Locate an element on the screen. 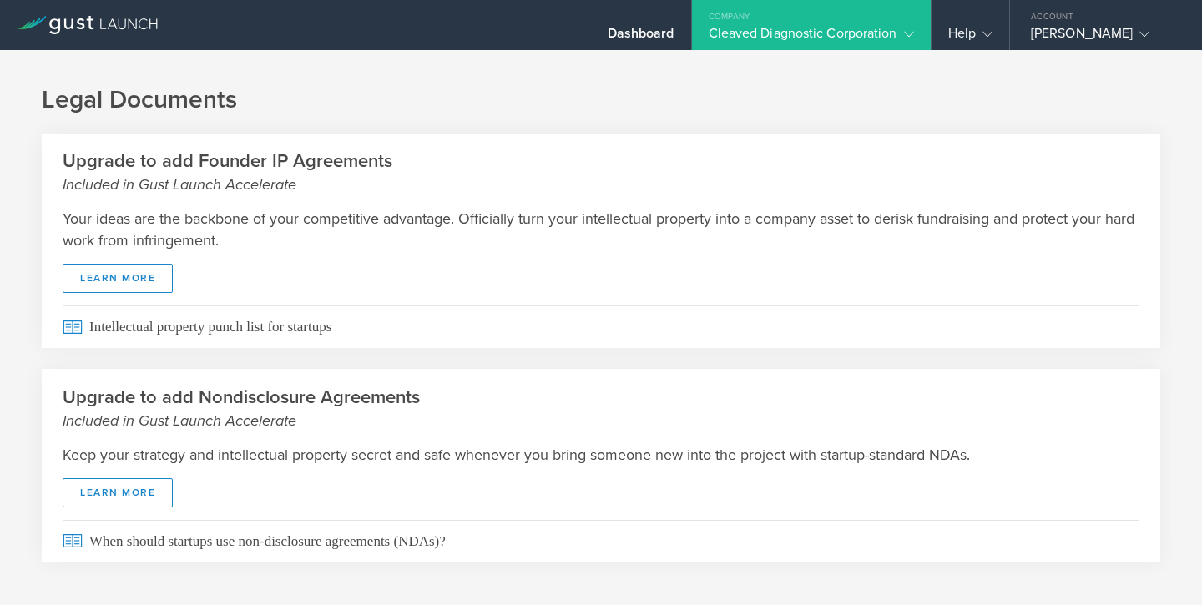 The width and height of the screenshot is (1202, 605). span: When should startups use non-disclosure agreements (NDAs)? is located at coordinates (601, 541).